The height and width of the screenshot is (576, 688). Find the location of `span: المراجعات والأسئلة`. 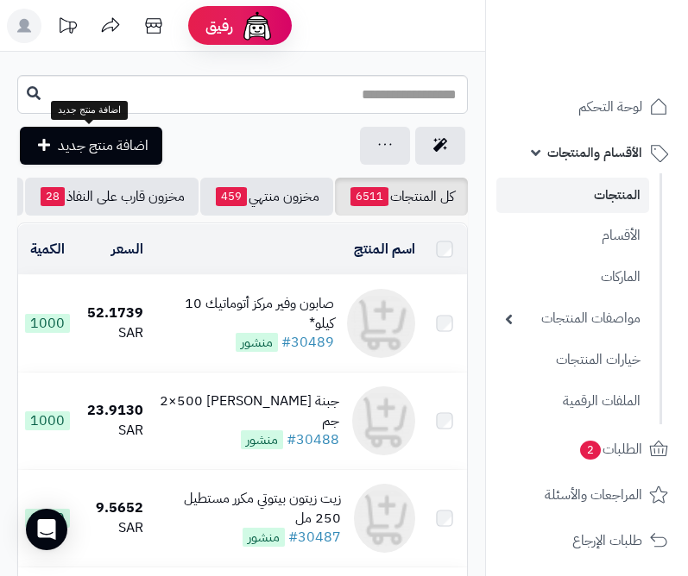

span: المراجعات والأسئلة is located at coordinates (593, 495).